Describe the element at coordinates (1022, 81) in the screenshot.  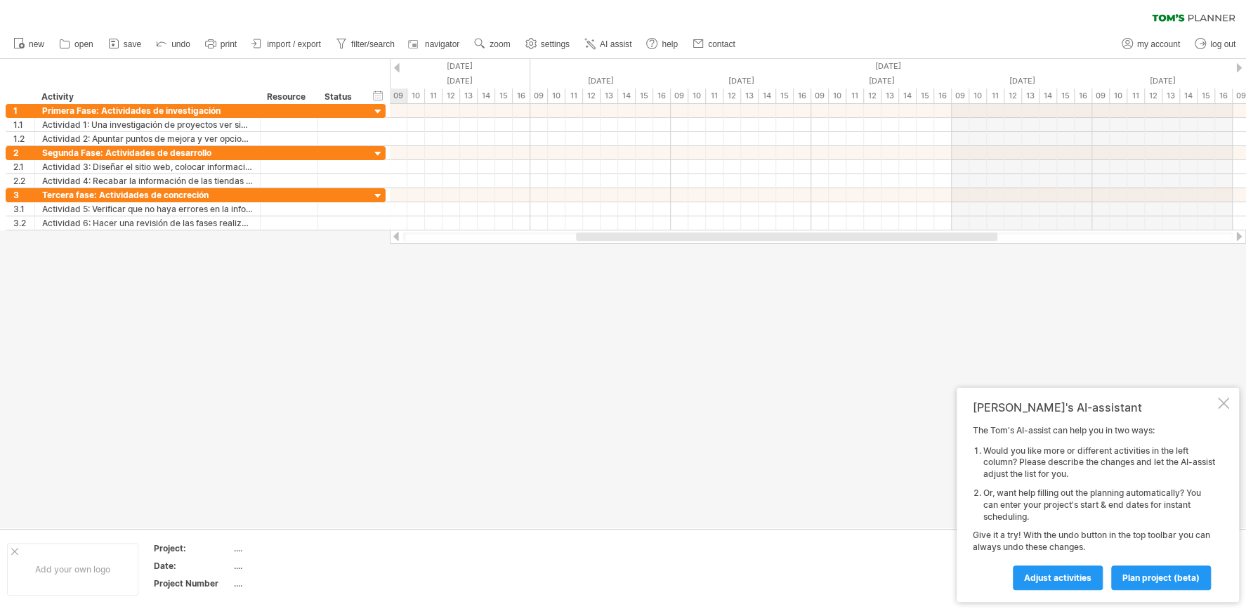
I see `div: Saturday, 4 October 2025` at that location.